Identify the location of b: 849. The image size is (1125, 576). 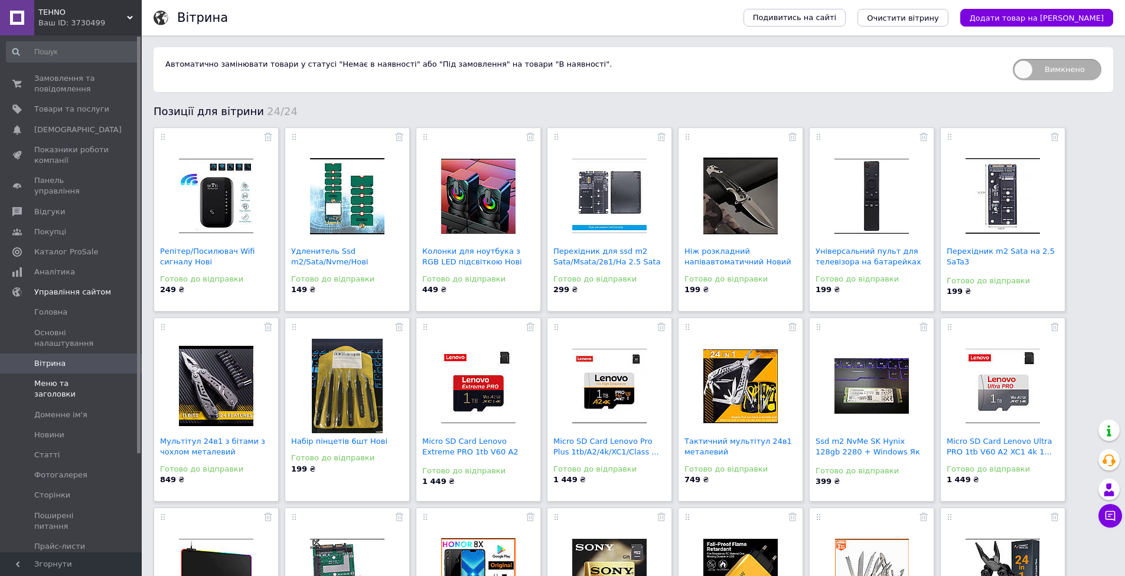
(168, 479).